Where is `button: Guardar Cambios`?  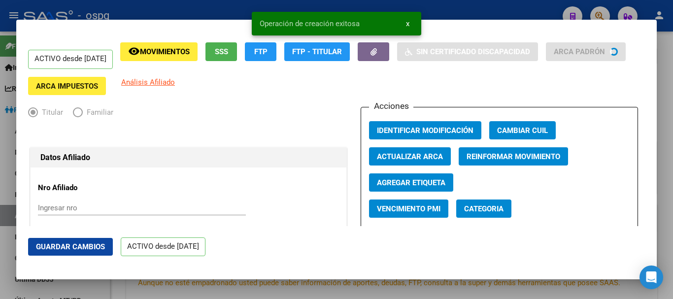
button: Guardar Cambios is located at coordinates (70, 247).